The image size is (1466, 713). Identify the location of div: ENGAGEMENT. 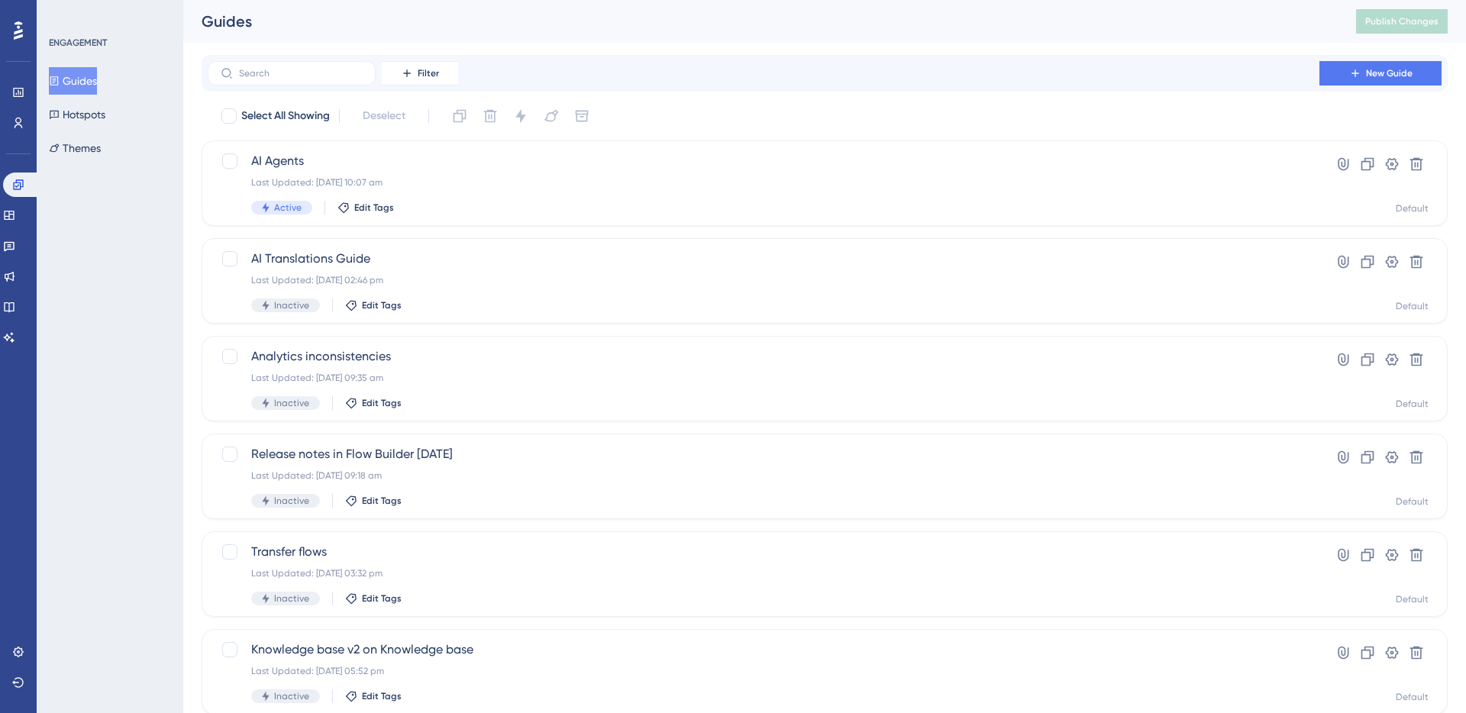
(78, 43).